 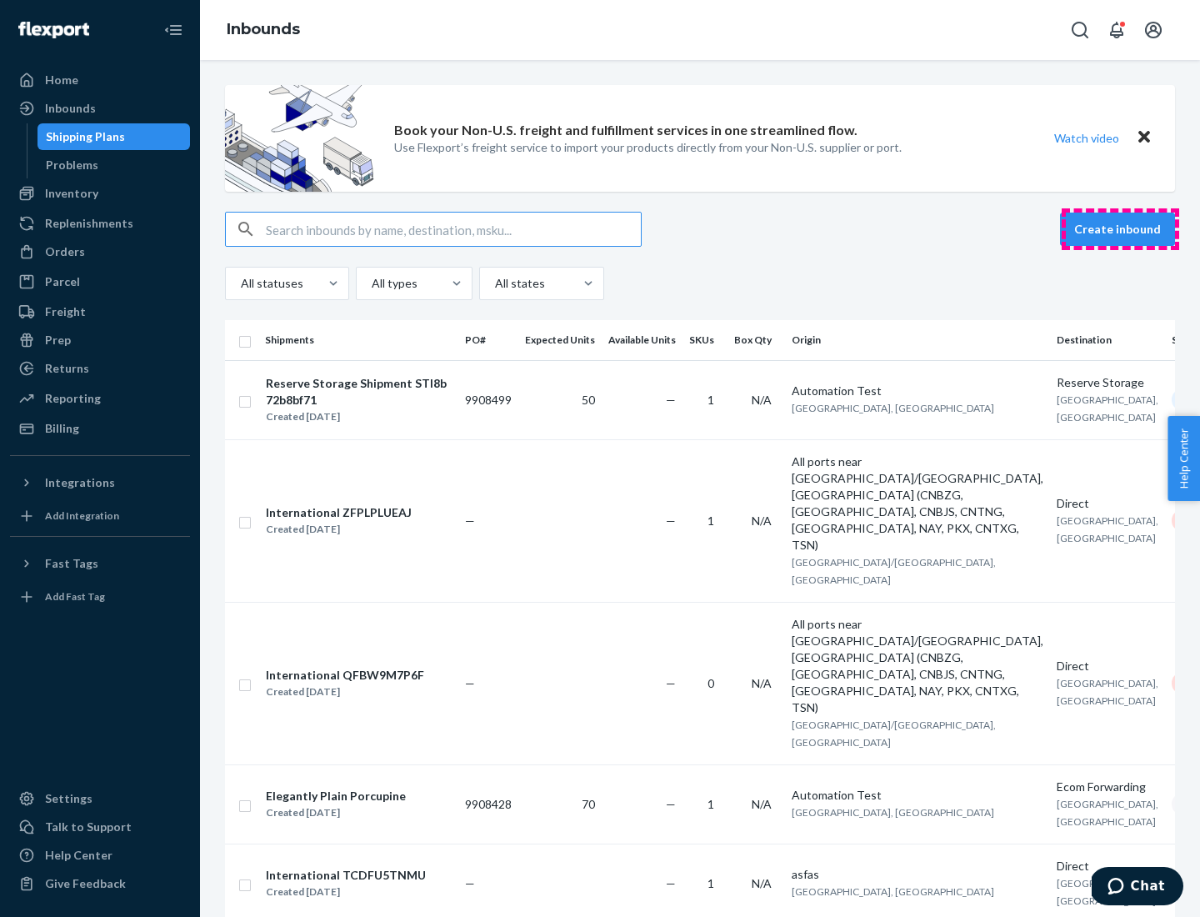 What do you see at coordinates (100, 340) in the screenshot?
I see `a: Prep` at bounding box center [100, 340].